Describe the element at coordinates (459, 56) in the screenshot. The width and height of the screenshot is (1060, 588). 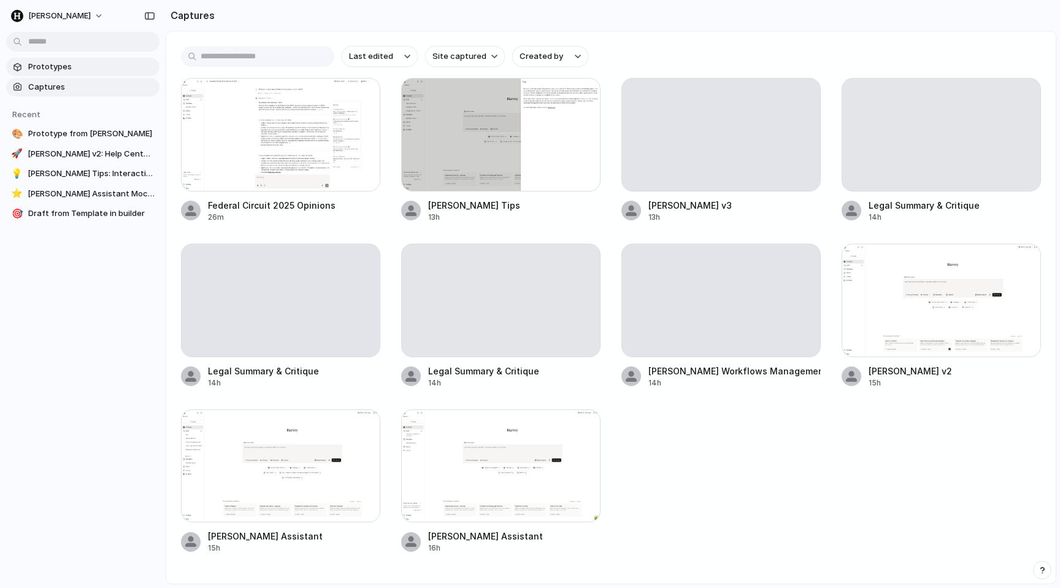
I see `span: Site captured` at that location.